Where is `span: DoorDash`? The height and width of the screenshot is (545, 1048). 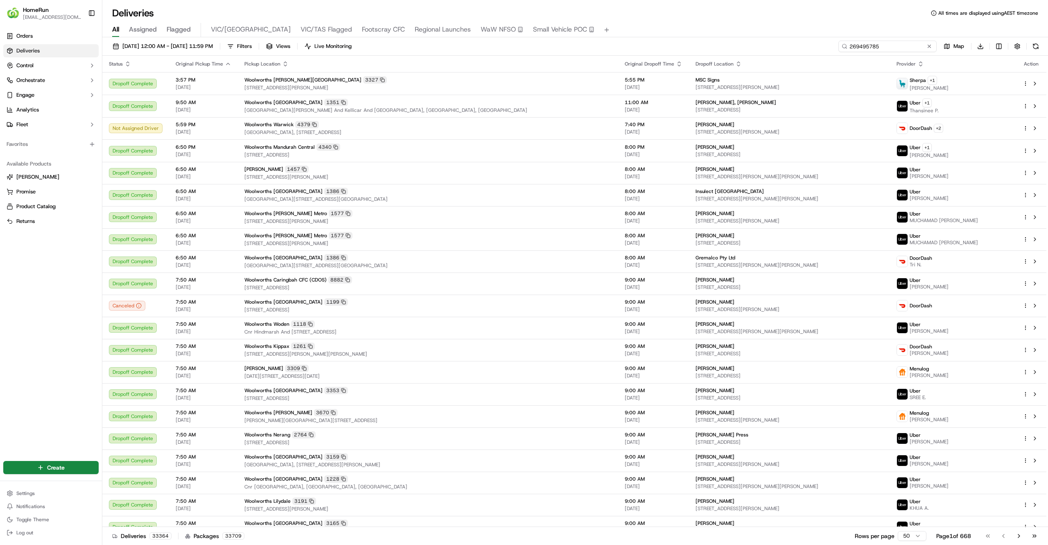 span: DoorDash is located at coordinates (921, 305).